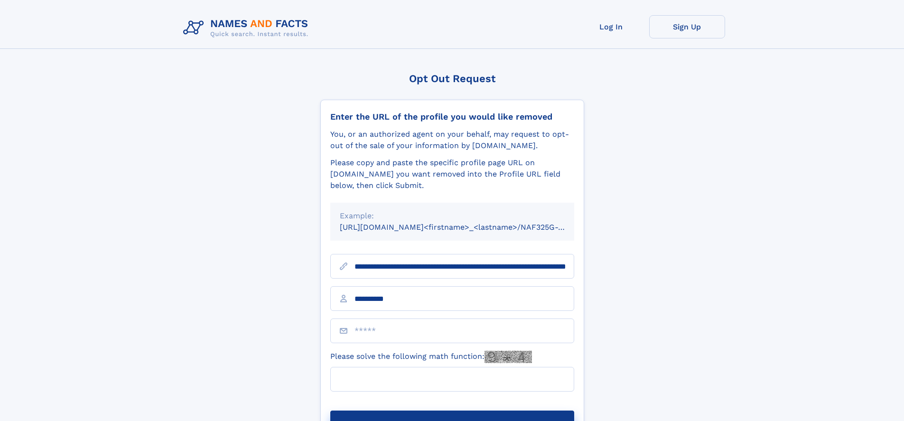 This screenshot has height=421, width=904. What do you see at coordinates (687, 27) in the screenshot?
I see `a: Sign Up` at bounding box center [687, 27].